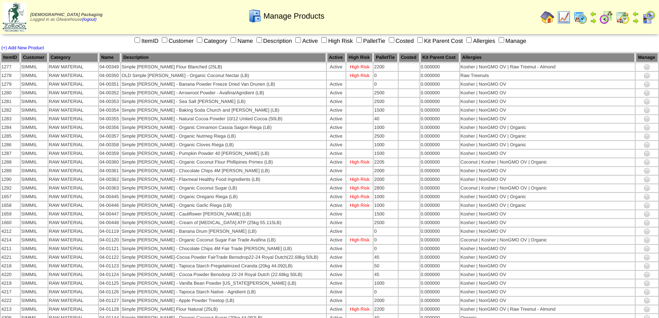 The height and width of the screenshot is (318, 659). What do you see at coordinates (386, 119) in the screenshot?
I see `td: 40` at bounding box center [386, 119].